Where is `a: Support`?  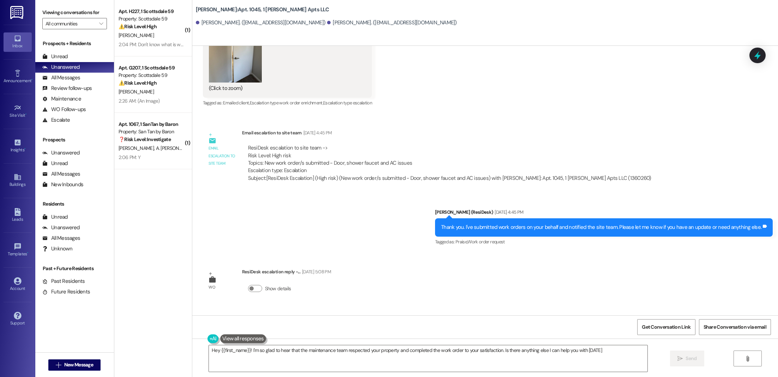 a: Support is located at coordinates (18, 319).